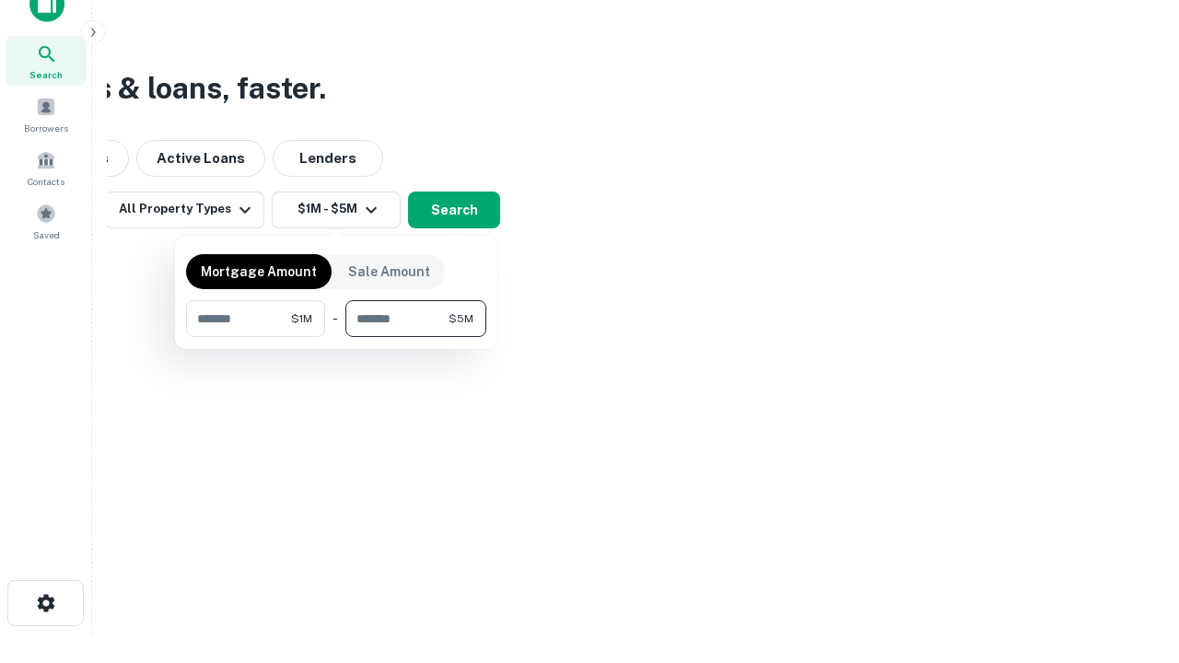  Describe the element at coordinates (301, 319) in the screenshot. I see `span: $1M` at that location.